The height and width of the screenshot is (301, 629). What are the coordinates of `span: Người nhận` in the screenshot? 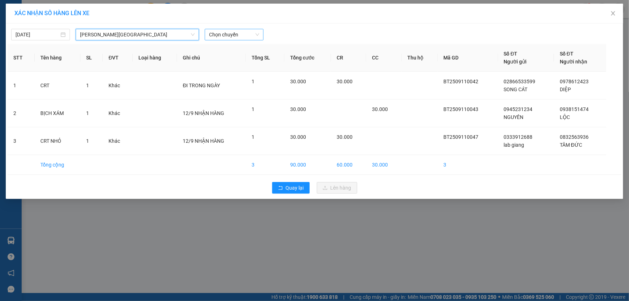 It's located at (574, 62).